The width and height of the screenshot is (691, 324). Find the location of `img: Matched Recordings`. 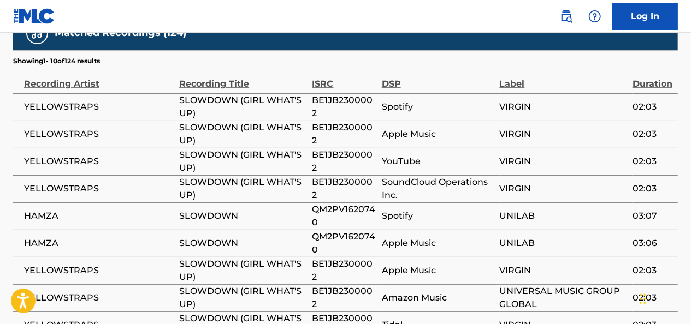

img: Matched Recordings is located at coordinates (37, 33).